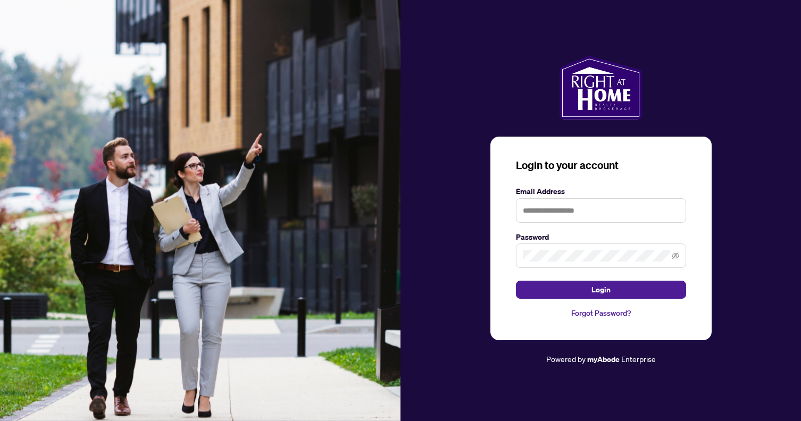  Describe the element at coordinates (601, 290) in the screenshot. I see `span: Login` at that location.